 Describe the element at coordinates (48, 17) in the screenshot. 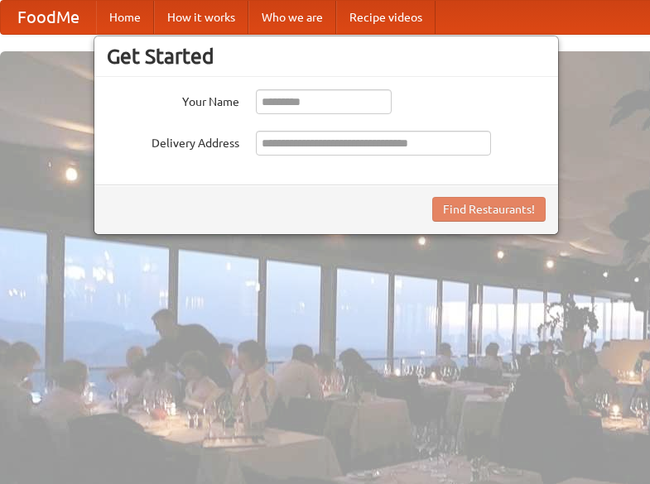

I see `a: FoodMe` at that location.